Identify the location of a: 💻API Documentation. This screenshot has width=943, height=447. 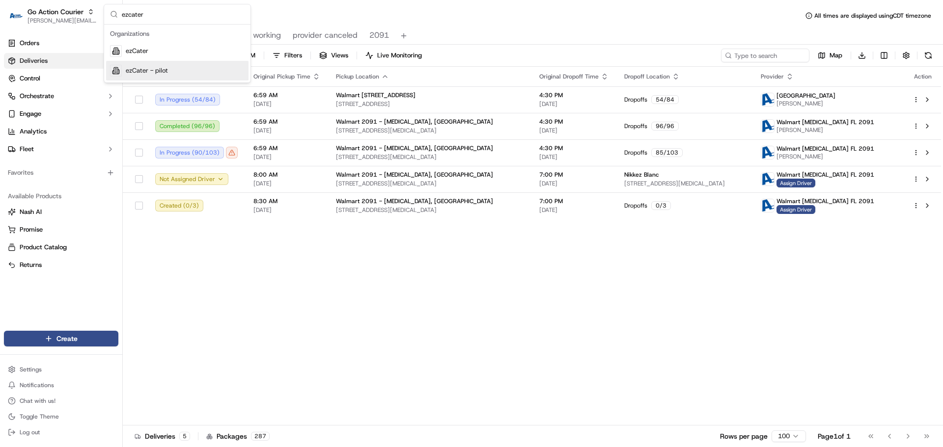
(120, 224).